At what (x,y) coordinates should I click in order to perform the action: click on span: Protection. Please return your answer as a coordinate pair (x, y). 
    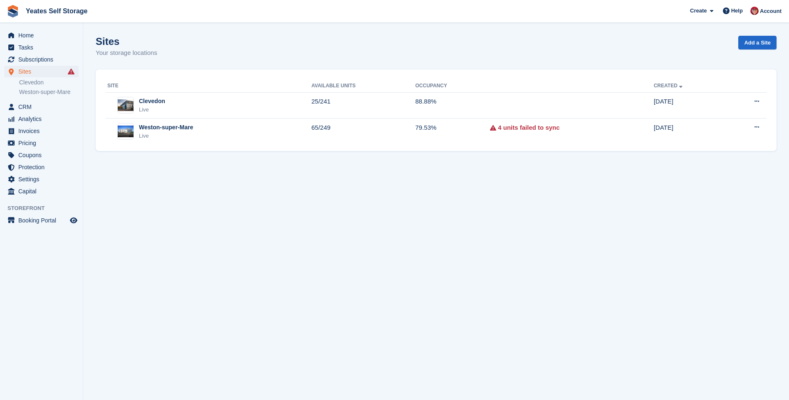
    Looking at the image, I should click on (43, 167).